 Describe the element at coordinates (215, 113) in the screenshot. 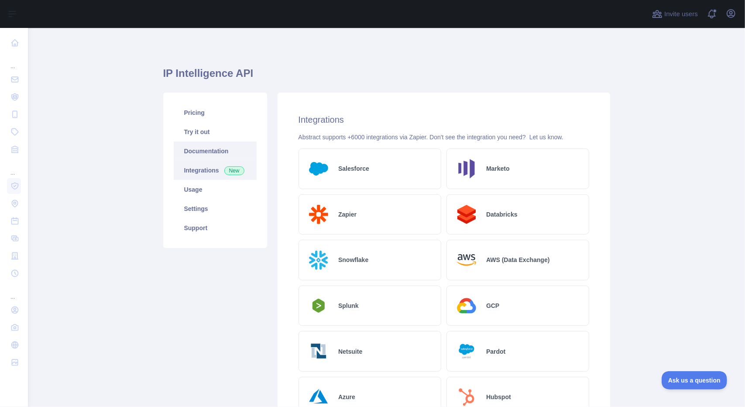

I see `a: Pricing` at that location.